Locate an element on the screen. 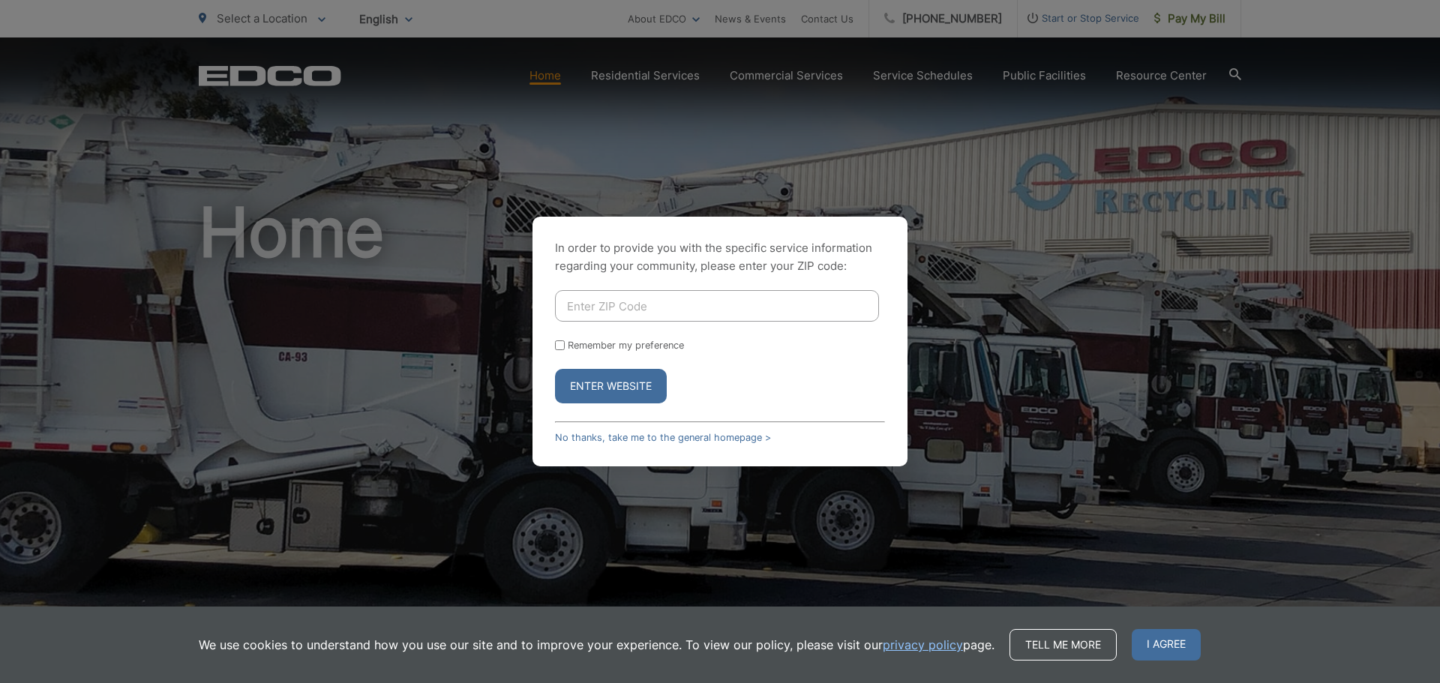  a: privacy policy is located at coordinates (923, 645).